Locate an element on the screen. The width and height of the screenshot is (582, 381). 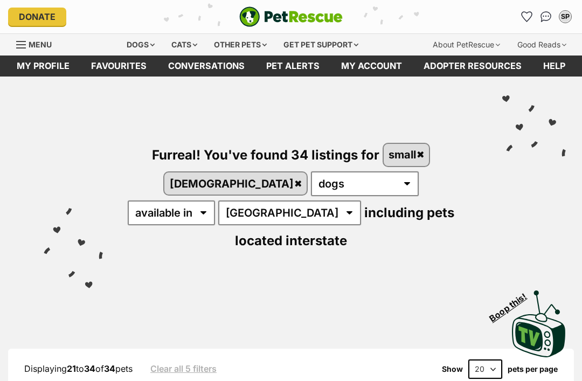
a: My account is located at coordinates (371, 66).